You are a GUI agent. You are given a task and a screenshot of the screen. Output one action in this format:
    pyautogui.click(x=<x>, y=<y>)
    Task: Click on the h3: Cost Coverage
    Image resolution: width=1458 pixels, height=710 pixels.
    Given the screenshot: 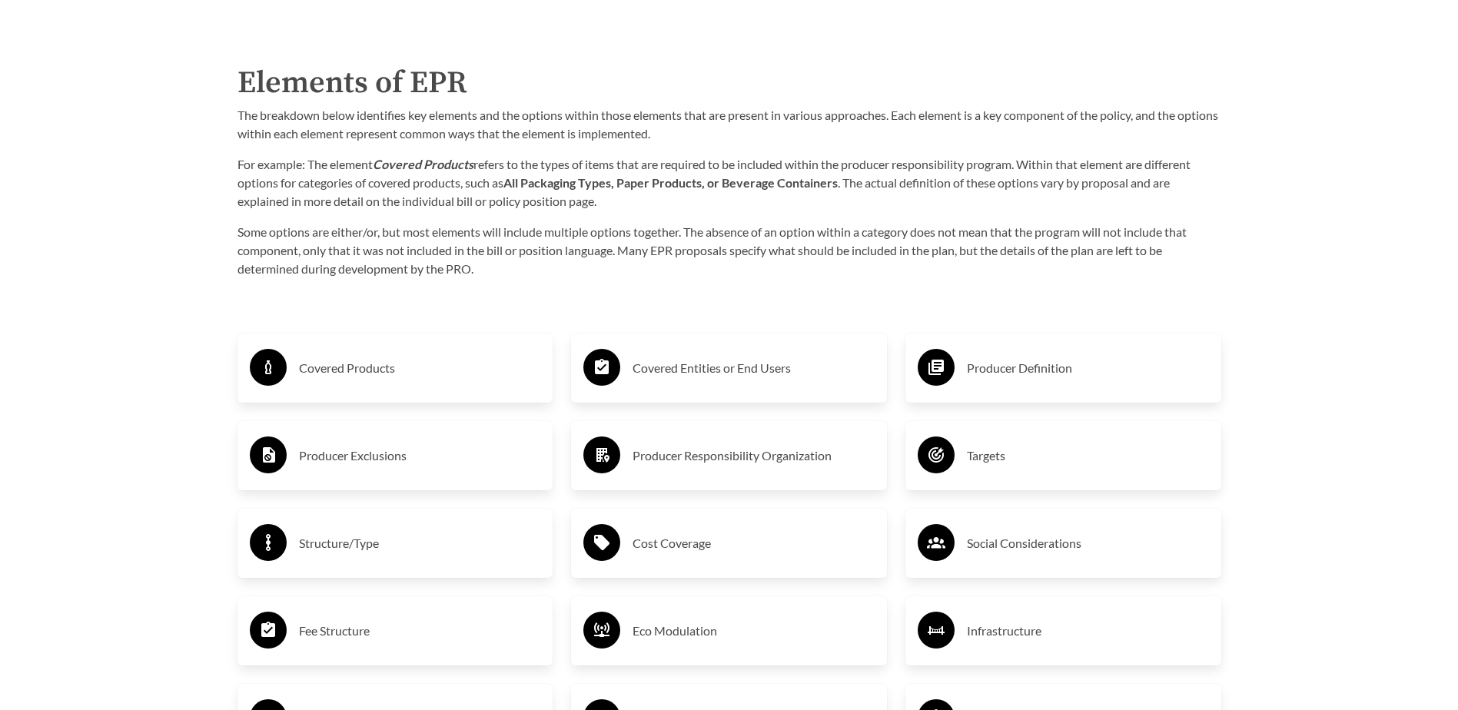 What is the action you would take?
    pyautogui.click(x=753, y=543)
    